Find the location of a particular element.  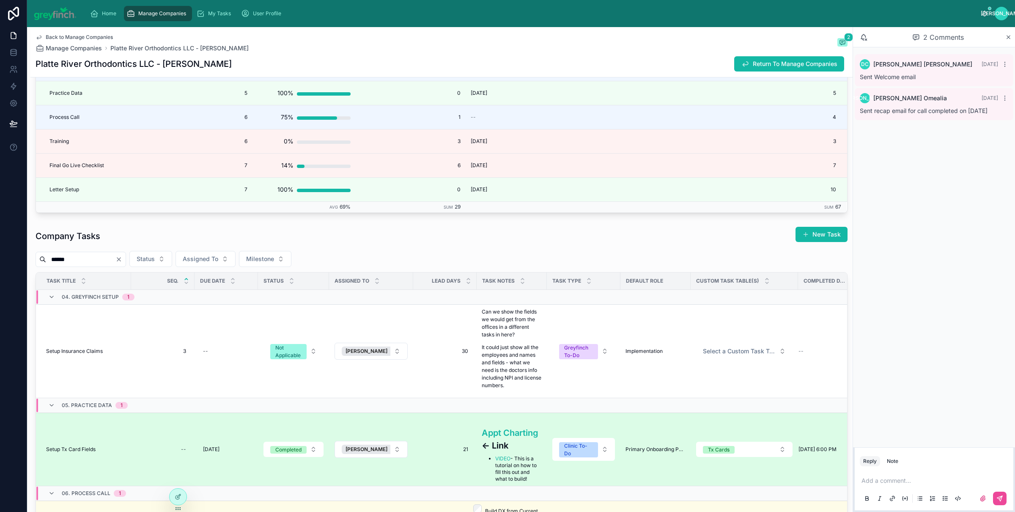

span: Task Title is located at coordinates (61, 281).